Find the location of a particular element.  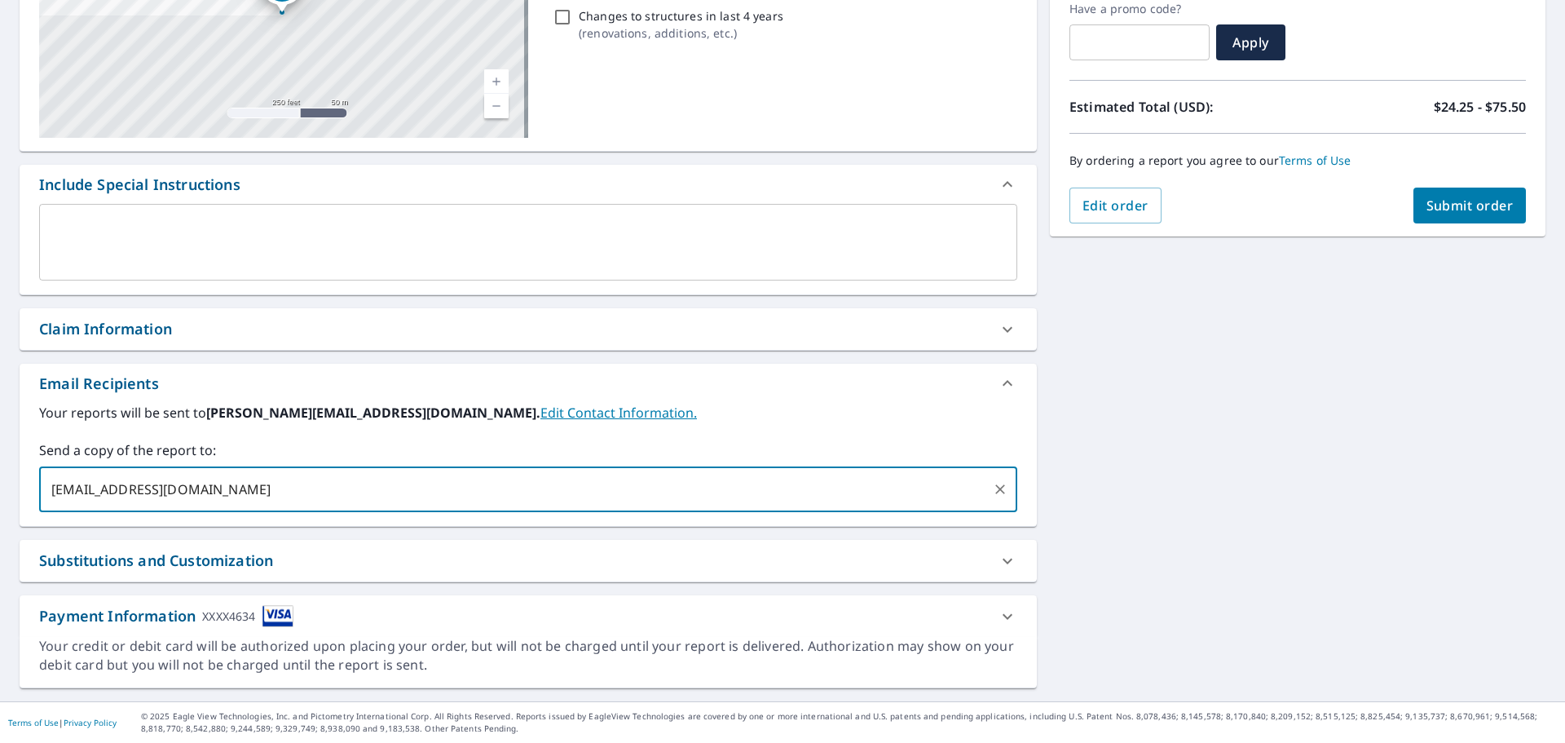

p: ( renovations, additions, etc. ) is located at coordinates (681, 33).